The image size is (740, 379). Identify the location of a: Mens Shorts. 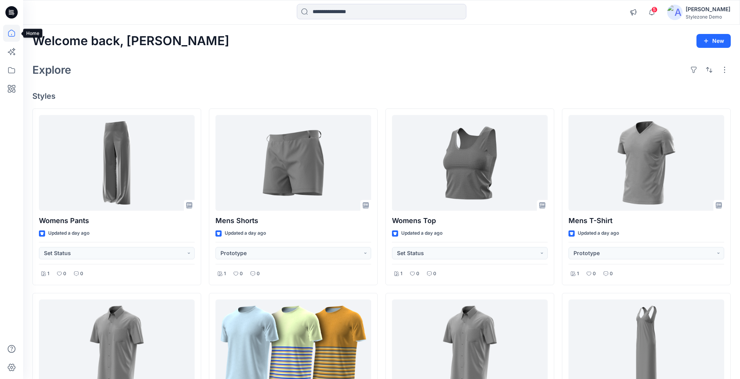
(293, 163).